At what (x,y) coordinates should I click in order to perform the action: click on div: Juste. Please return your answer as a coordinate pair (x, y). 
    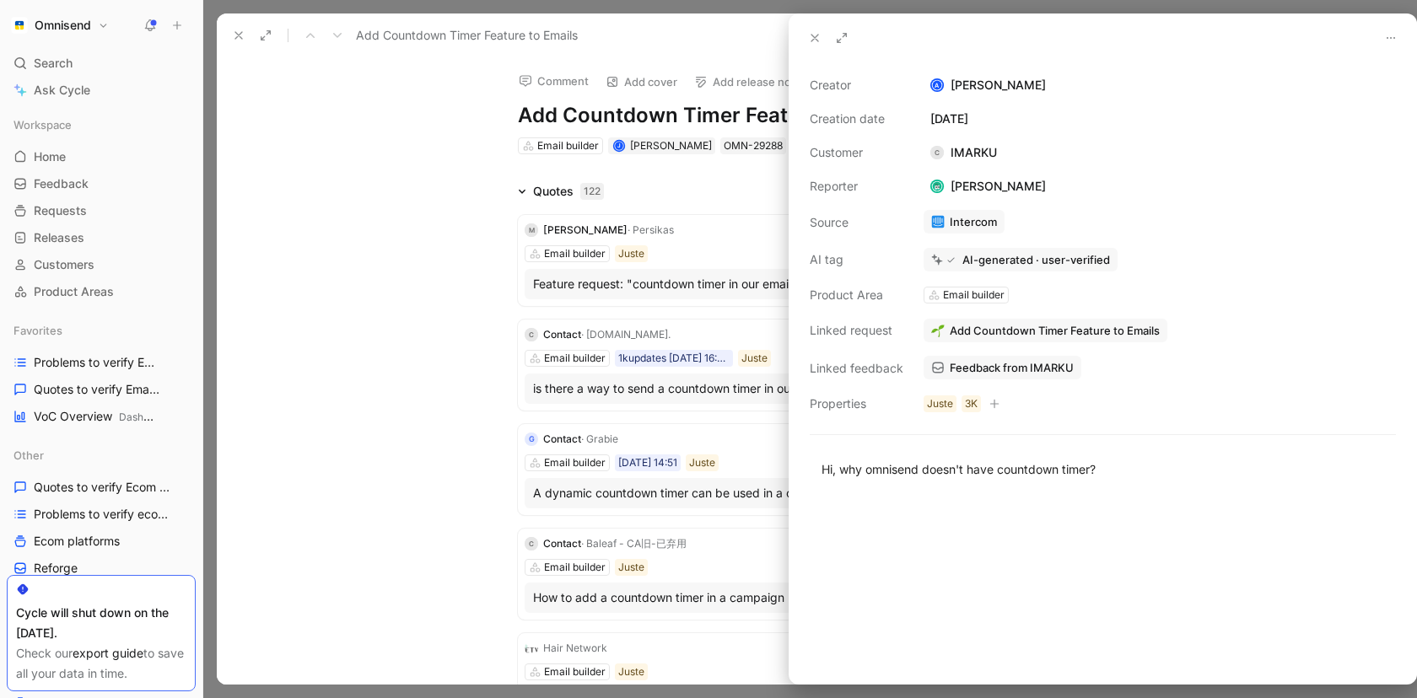
    Looking at the image, I should click on (940, 404).